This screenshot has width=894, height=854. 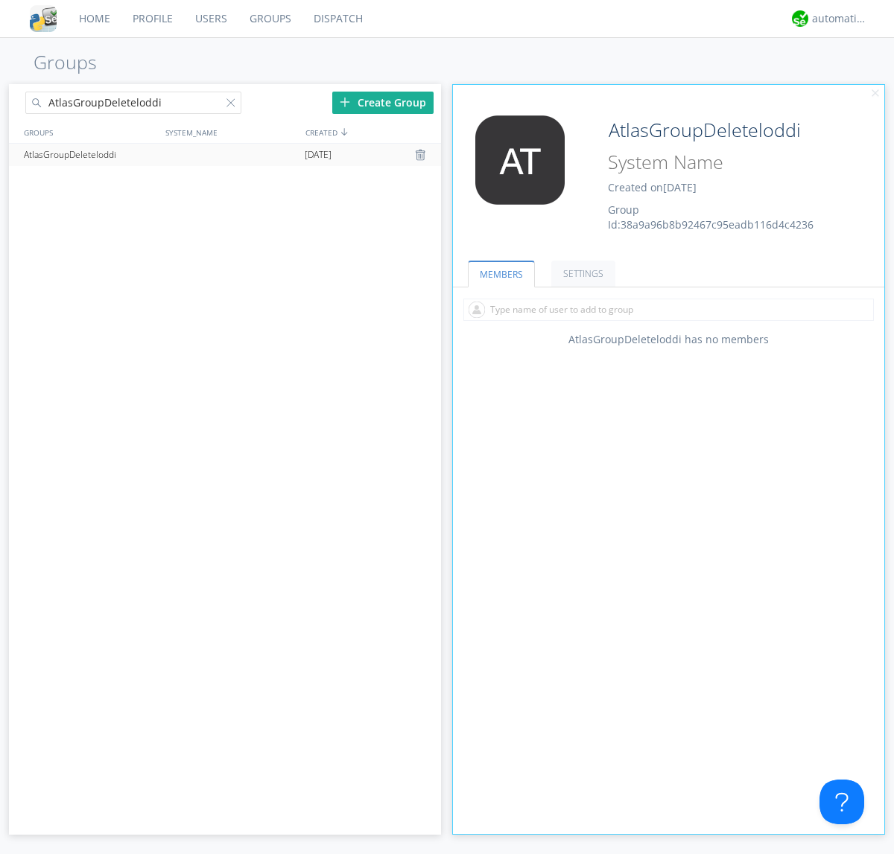 I want to click on div: GROUPS, so click(x=89, y=132).